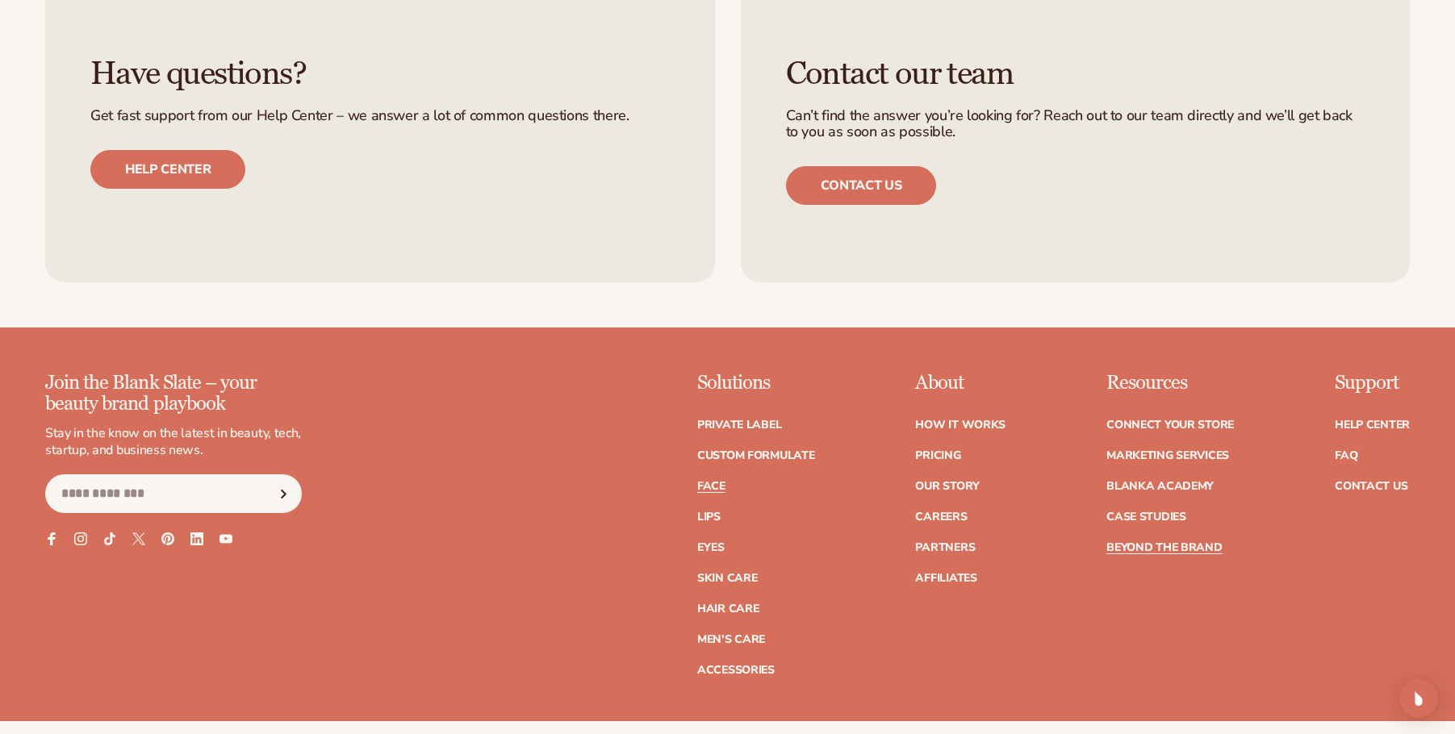 The image size is (1455, 734). Describe the element at coordinates (946, 486) in the screenshot. I see `a: Our Story` at that location.